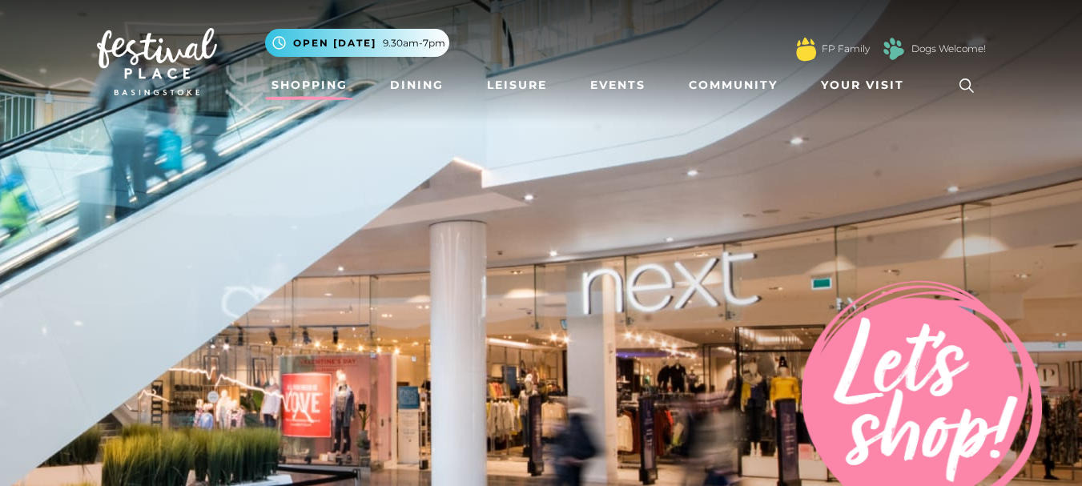  I want to click on a: Leisure, so click(517, 85).